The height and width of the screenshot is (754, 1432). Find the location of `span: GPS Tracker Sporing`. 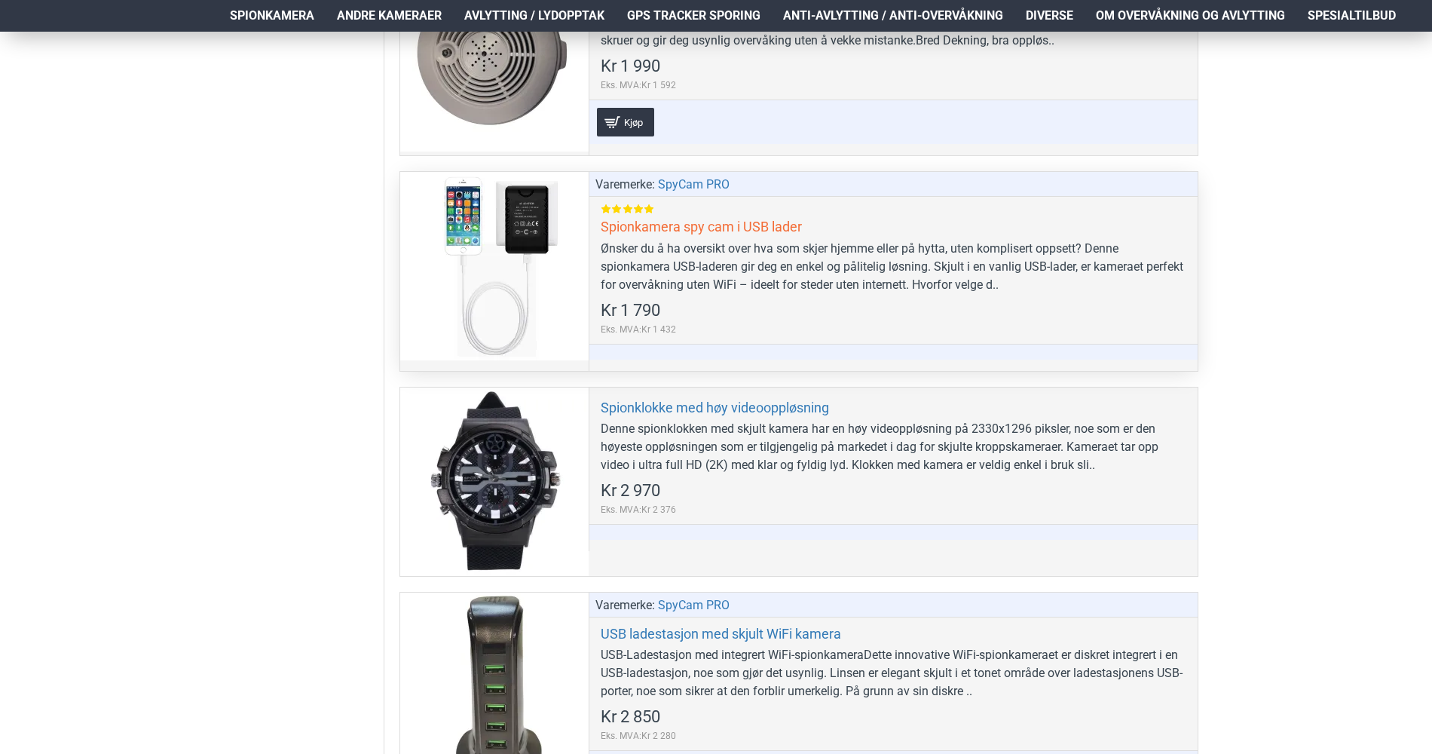

span: GPS Tracker Sporing is located at coordinates (693, 16).